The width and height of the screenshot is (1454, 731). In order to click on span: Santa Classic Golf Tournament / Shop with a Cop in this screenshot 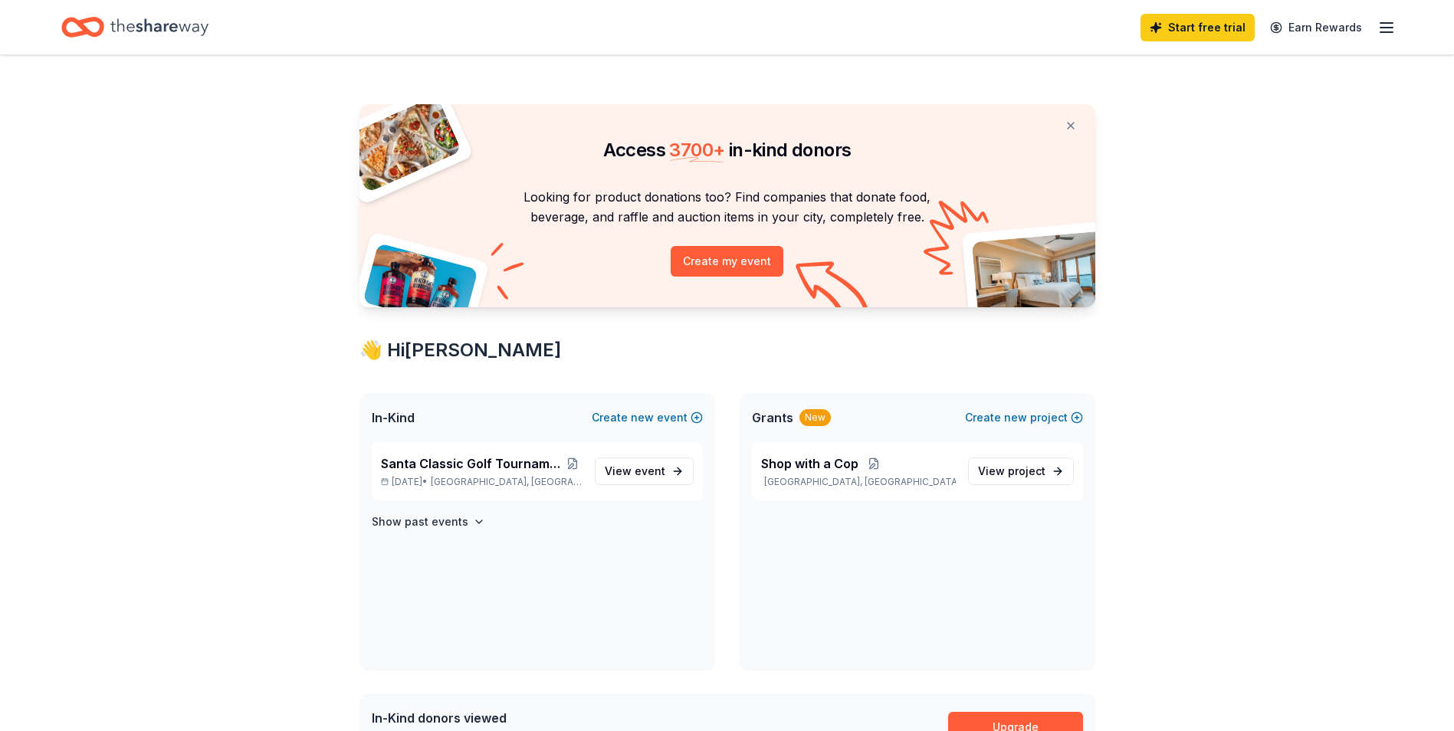, I will do `click(472, 464)`.